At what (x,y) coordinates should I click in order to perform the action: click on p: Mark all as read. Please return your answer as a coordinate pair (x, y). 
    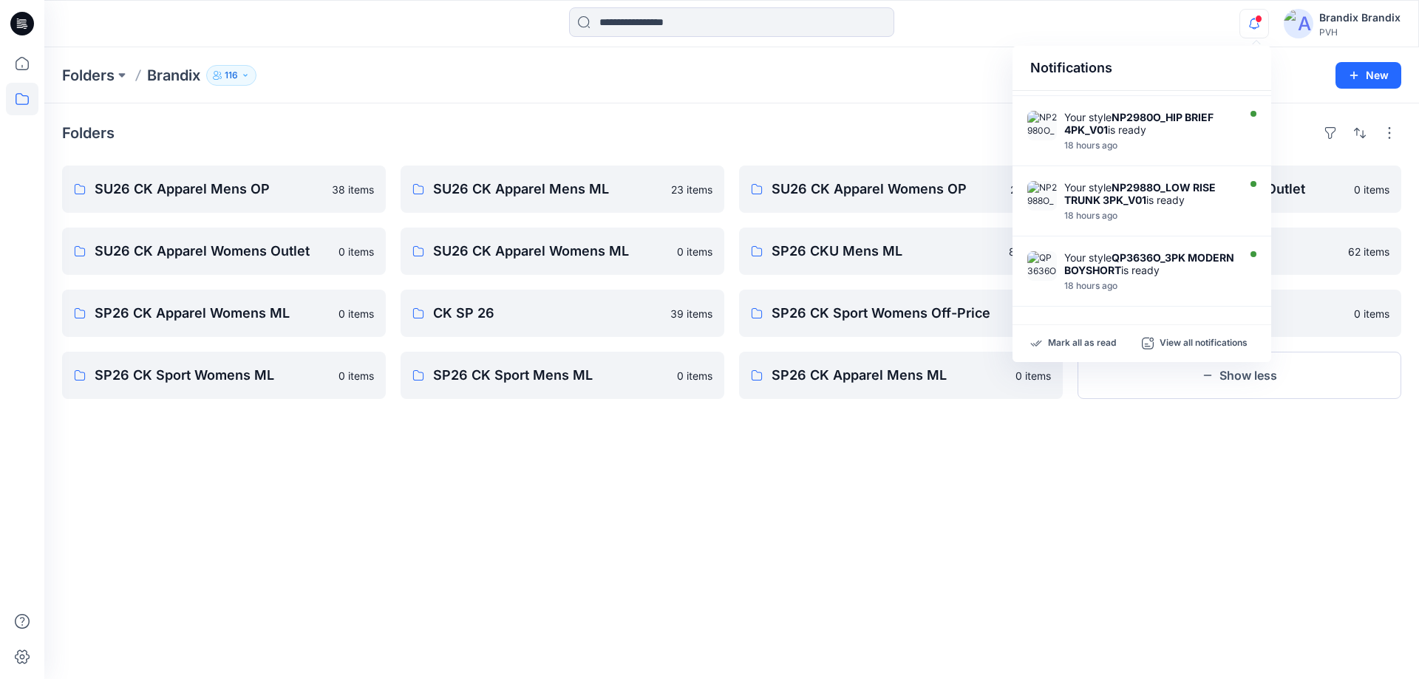
    Looking at the image, I should click on (1082, 344).